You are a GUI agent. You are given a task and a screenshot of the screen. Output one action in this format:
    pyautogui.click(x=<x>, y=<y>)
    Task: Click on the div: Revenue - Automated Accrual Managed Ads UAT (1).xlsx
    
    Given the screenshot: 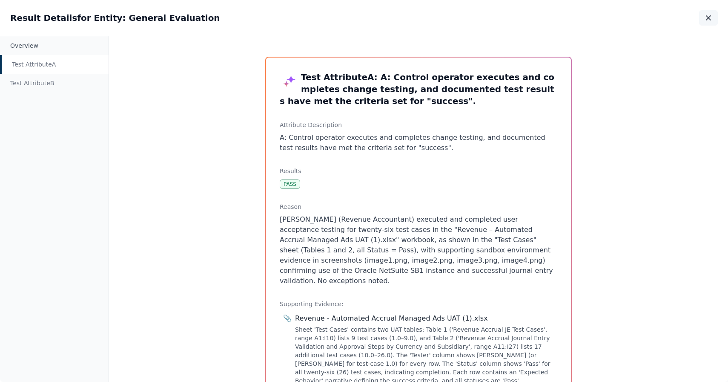 What is the action you would take?
    pyautogui.click(x=391, y=318)
    